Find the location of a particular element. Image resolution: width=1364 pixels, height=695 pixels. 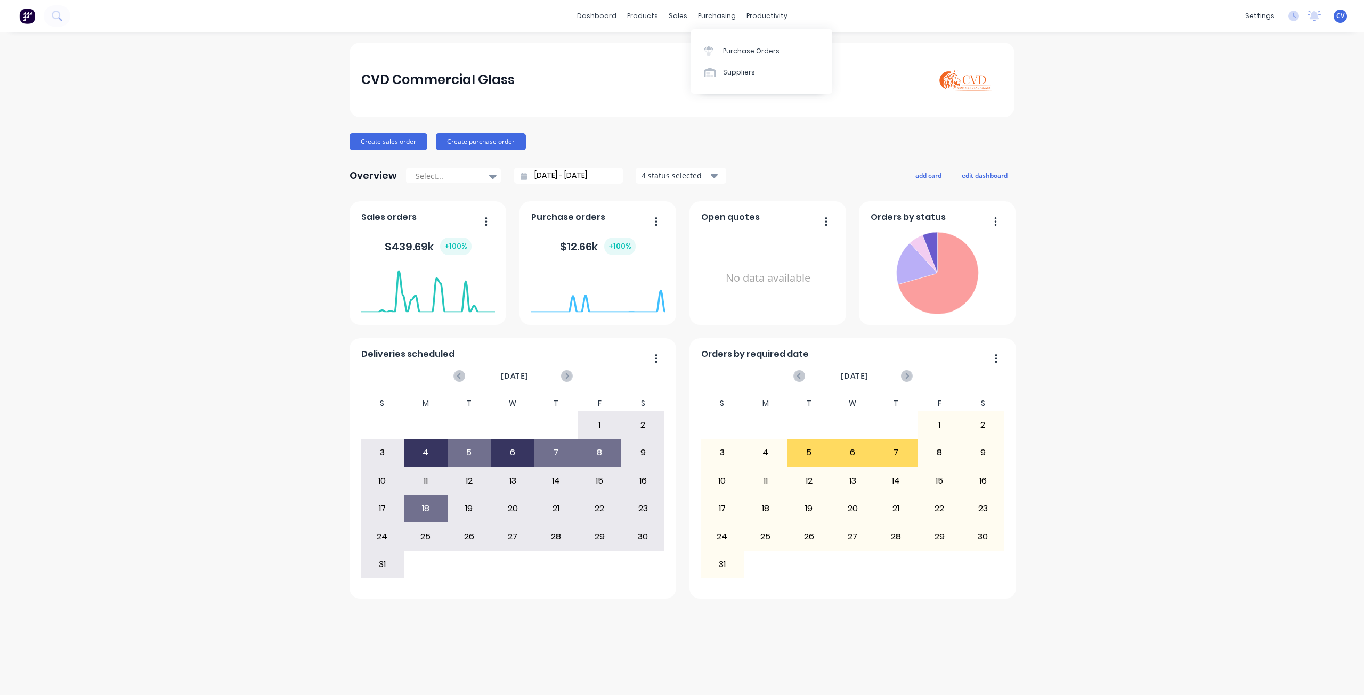

button: 4 status selected is located at coordinates (681, 176).